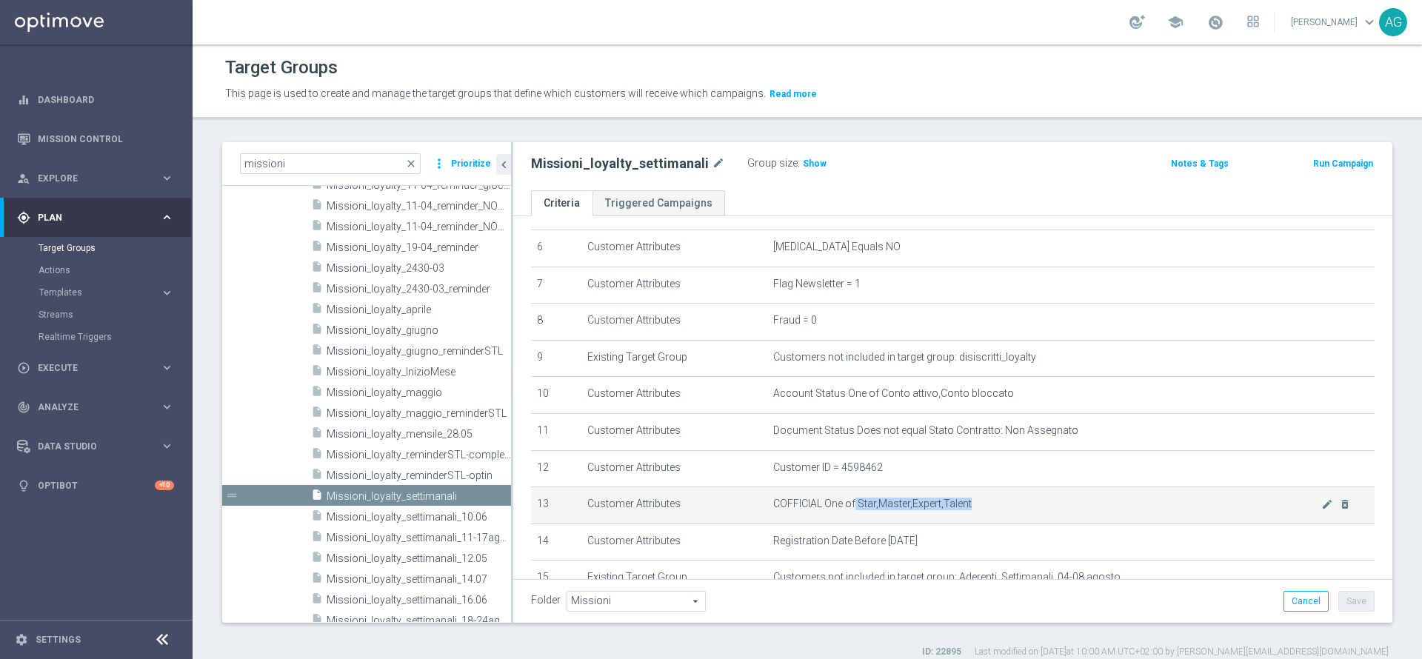 This screenshot has height=659, width=1422. What do you see at coordinates (419, 600) in the screenshot?
I see `span: Missioni_loyalty_settimanali_16.06` at bounding box center [419, 600].